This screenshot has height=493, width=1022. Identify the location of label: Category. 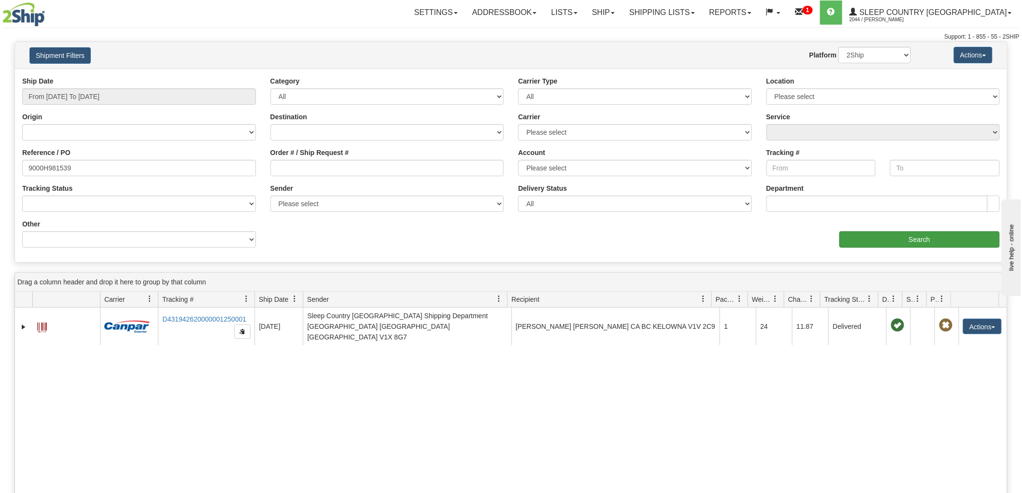
(285, 81).